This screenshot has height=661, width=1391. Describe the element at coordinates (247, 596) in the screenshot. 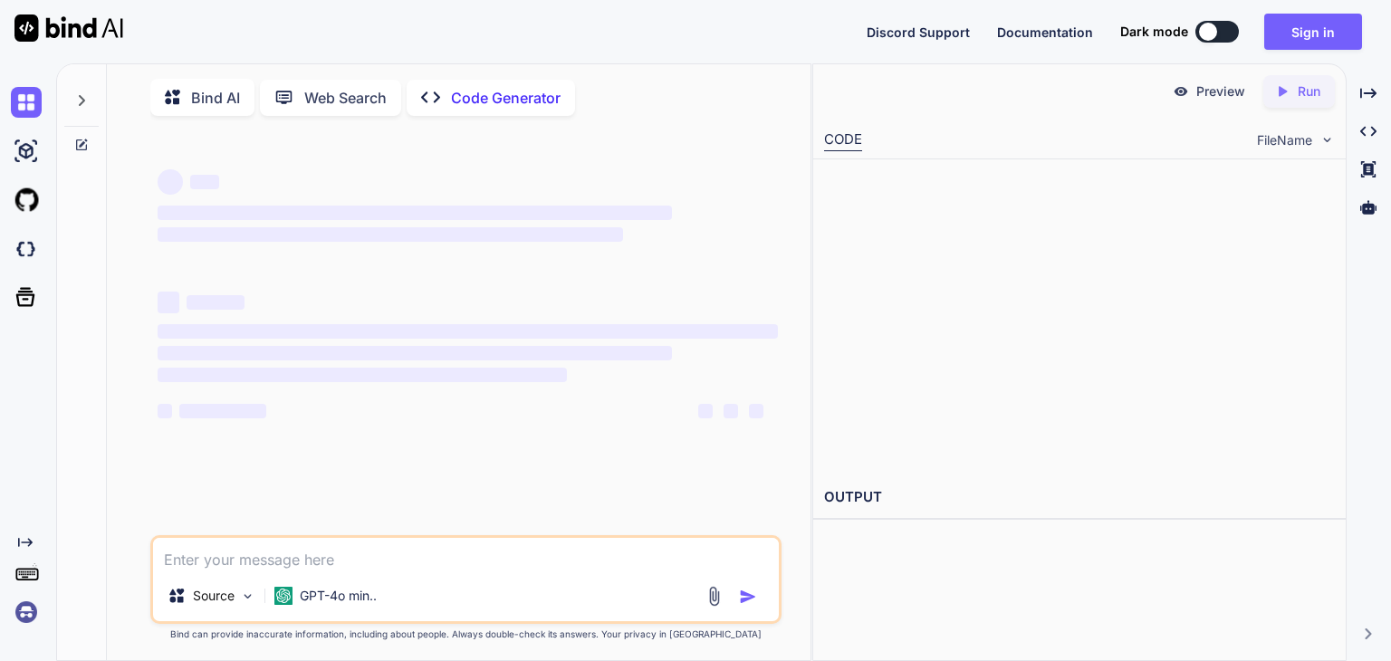

I see `img: Pick Models` at that location.